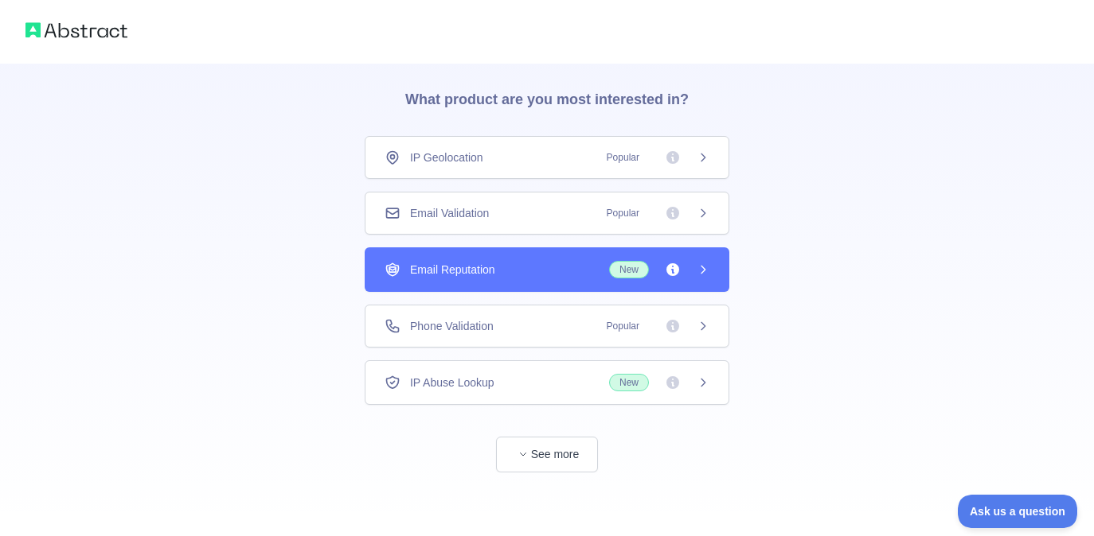 Image resolution: width=1094 pixels, height=536 pixels. What do you see at coordinates (449, 213) in the screenshot?
I see `span: Email Validation` at bounding box center [449, 213].